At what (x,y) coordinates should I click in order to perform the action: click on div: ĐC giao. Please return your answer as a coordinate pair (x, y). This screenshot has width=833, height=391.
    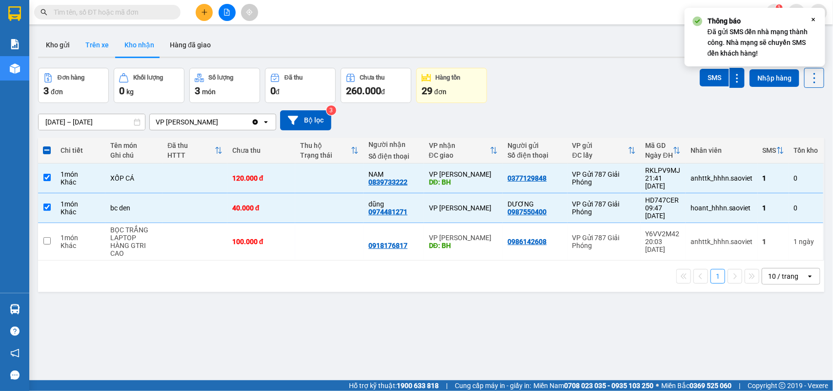
    Looking at the image, I should click on (460, 155).